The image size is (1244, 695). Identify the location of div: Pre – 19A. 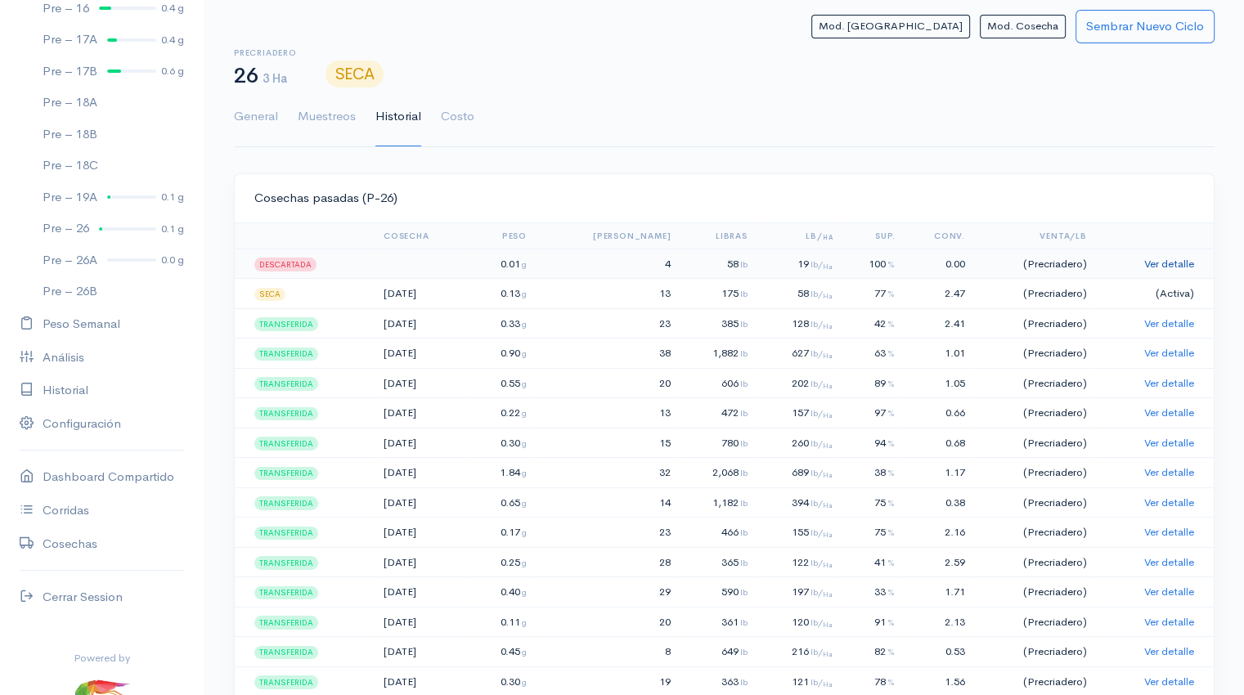
(70, 197).